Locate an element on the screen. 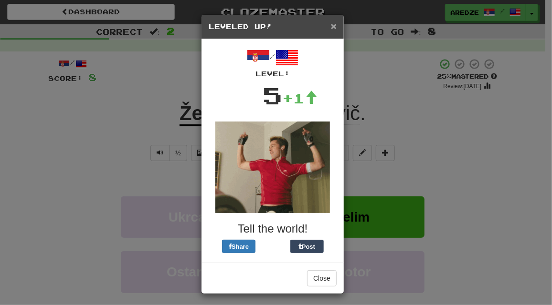 Image resolution: width=552 pixels, height=305 pixels. button: Share is located at coordinates (239, 247).